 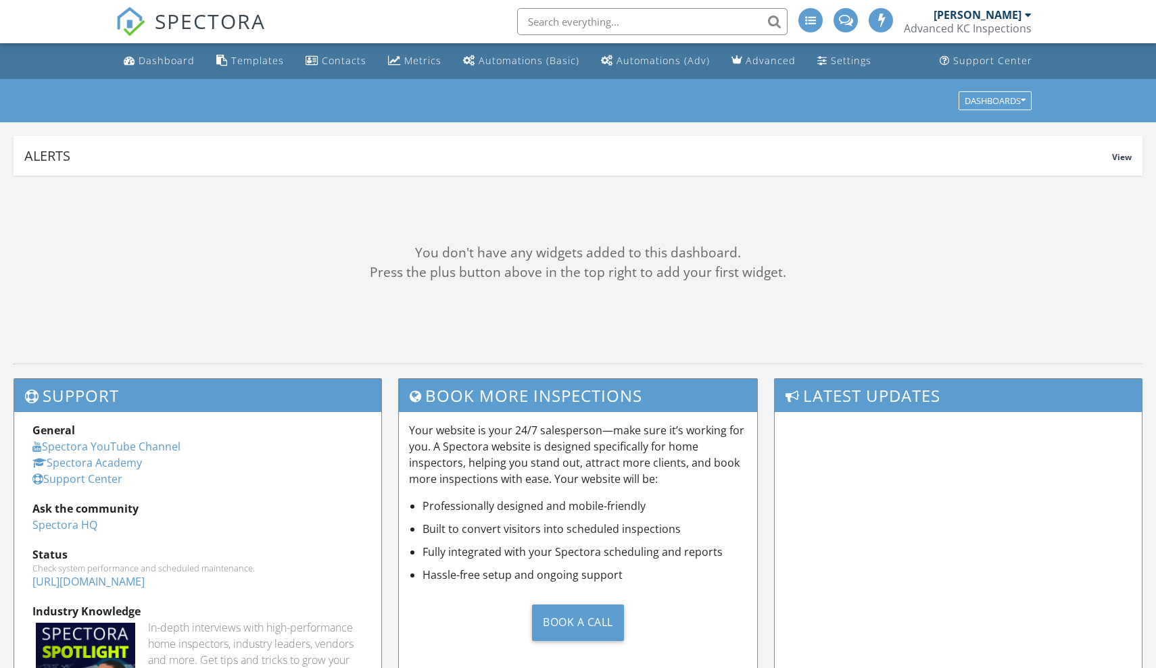 What do you see at coordinates (578, 395) in the screenshot?
I see `h3: Book More Inspections` at bounding box center [578, 395].